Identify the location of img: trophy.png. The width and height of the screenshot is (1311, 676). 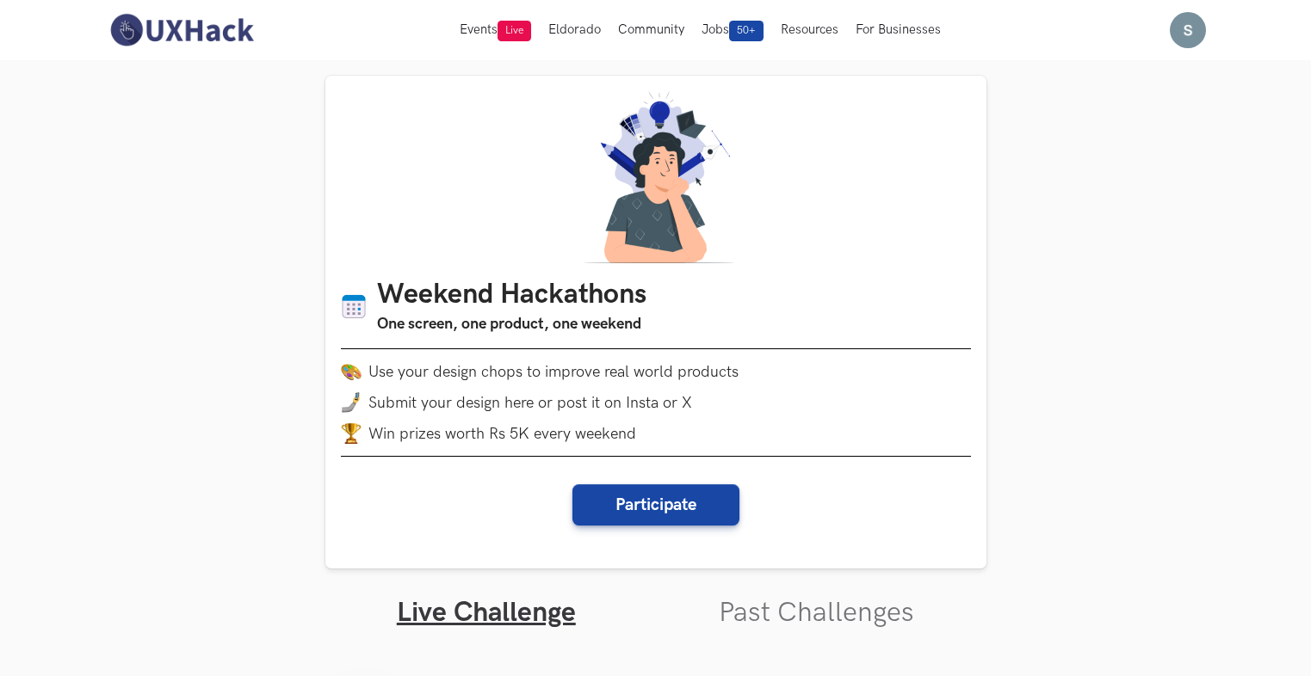
(351, 434).